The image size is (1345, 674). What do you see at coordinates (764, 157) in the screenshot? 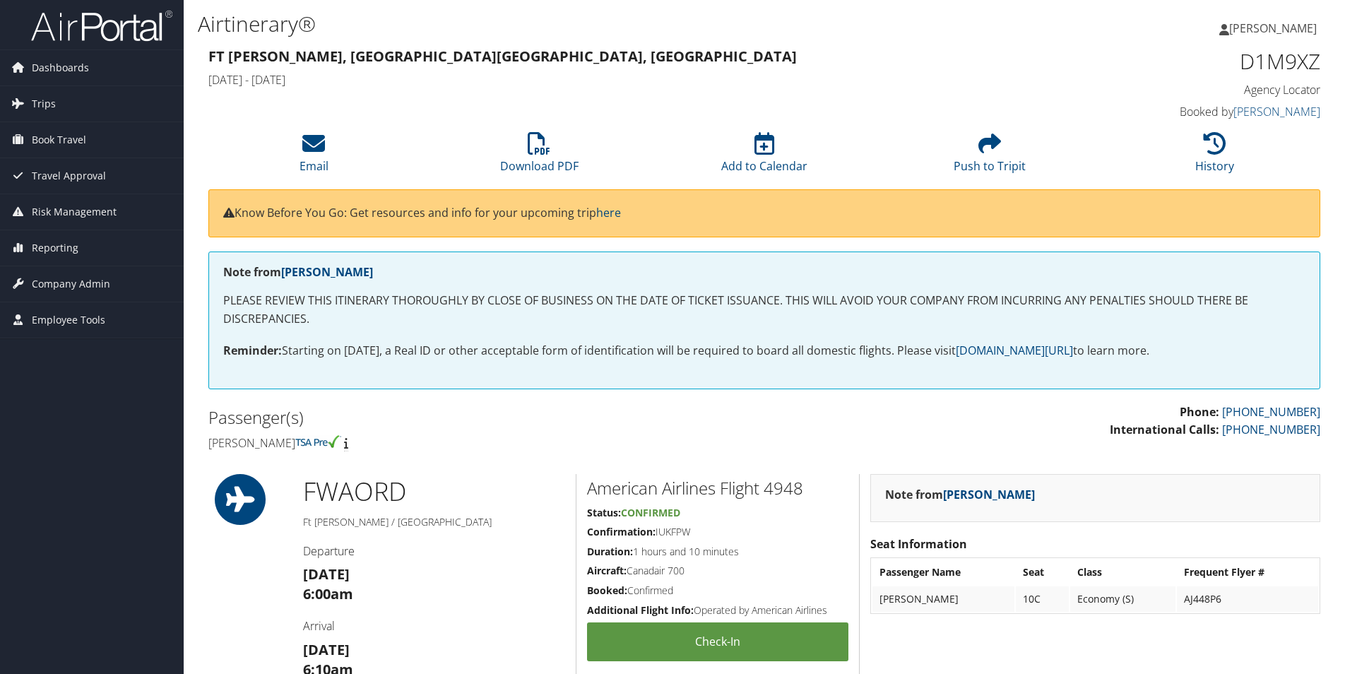
I see `a: Add to Calendar` at bounding box center [764, 157].